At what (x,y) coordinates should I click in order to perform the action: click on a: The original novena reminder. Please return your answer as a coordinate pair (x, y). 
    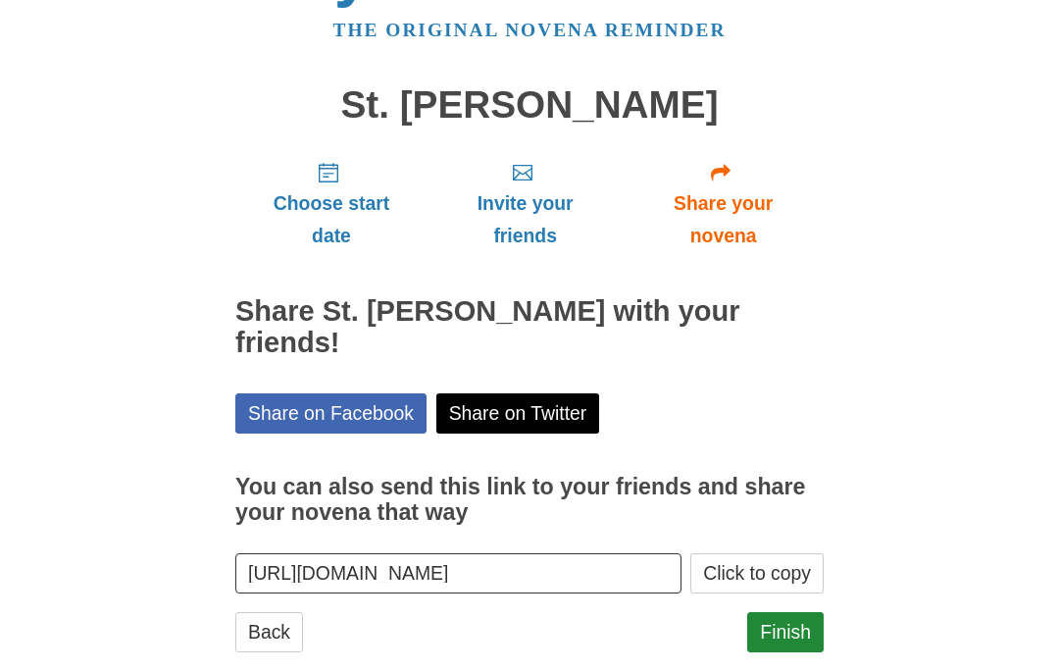
    Looking at the image, I should click on (530, 29).